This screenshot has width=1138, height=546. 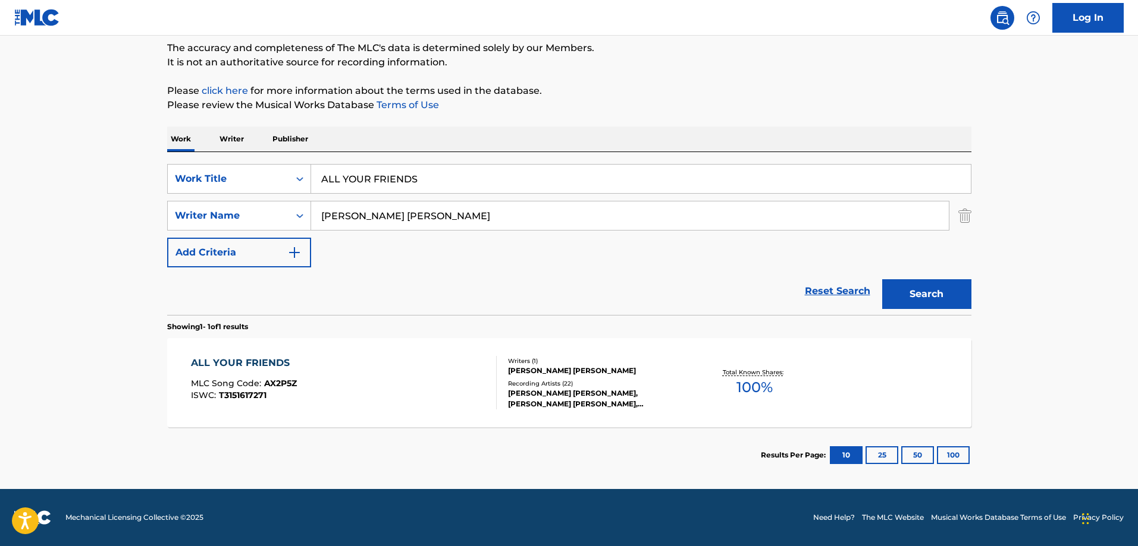 I want to click on span: T3151617271, so click(x=243, y=395).